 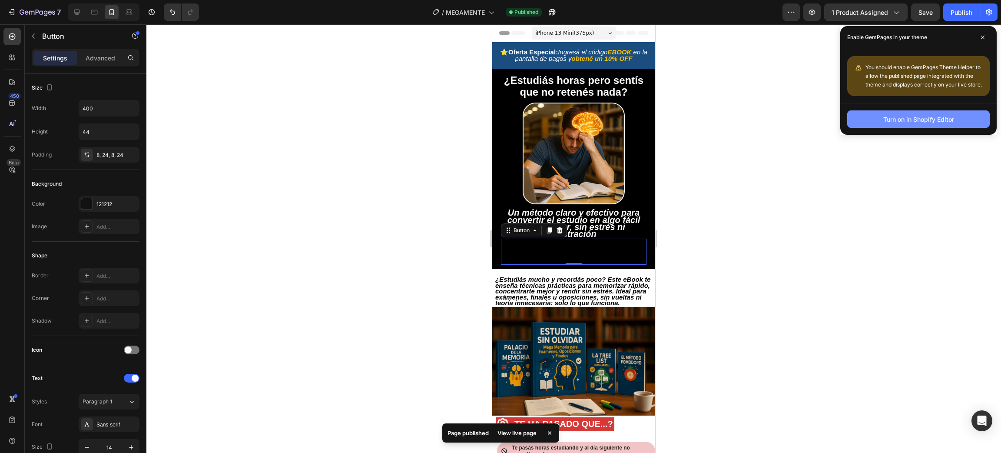 I want to click on div: Undo/Redo, so click(x=181, y=12).